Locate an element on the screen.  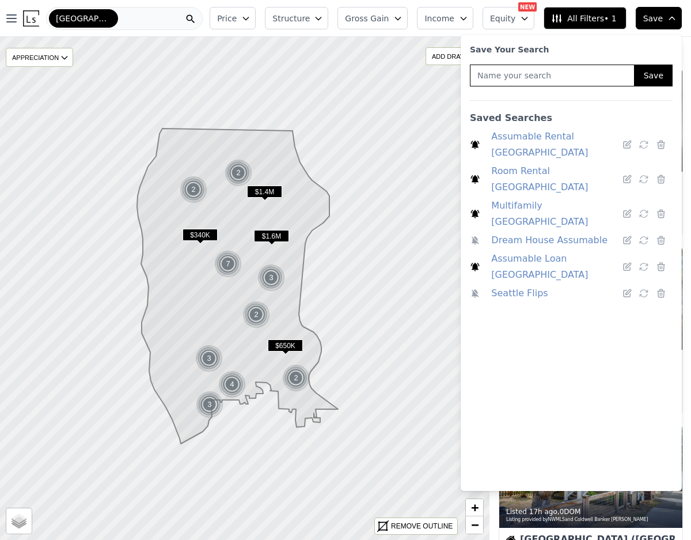
input: Name your search is located at coordinates (552, 75).